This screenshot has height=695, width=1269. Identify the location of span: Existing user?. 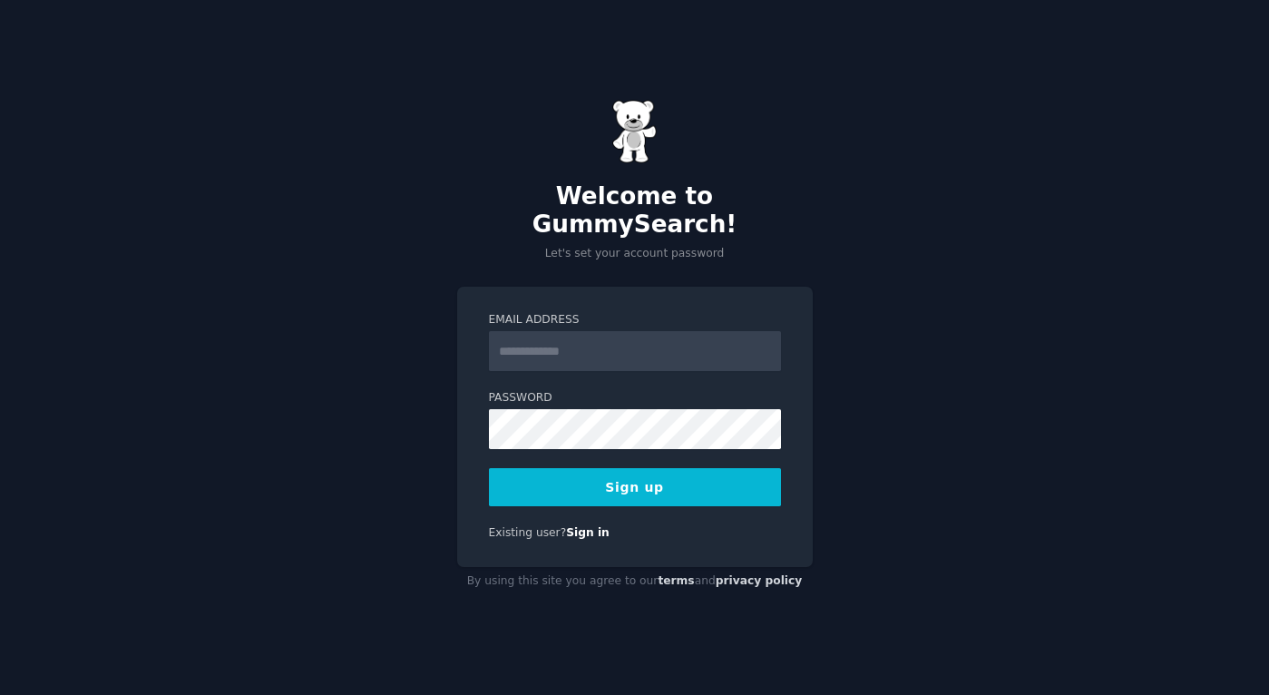
(528, 532).